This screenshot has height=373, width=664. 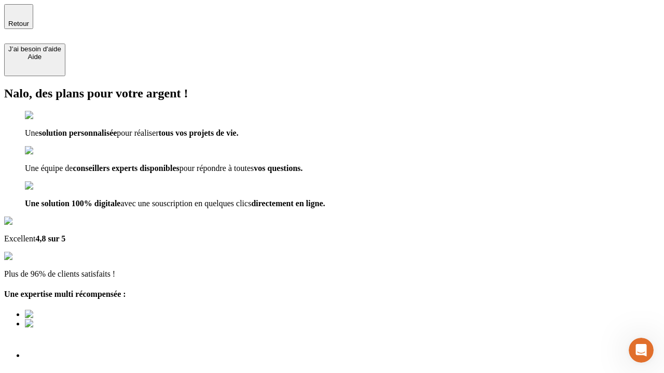 What do you see at coordinates (19, 23) in the screenshot?
I see `span: Retour` at bounding box center [19, 23].